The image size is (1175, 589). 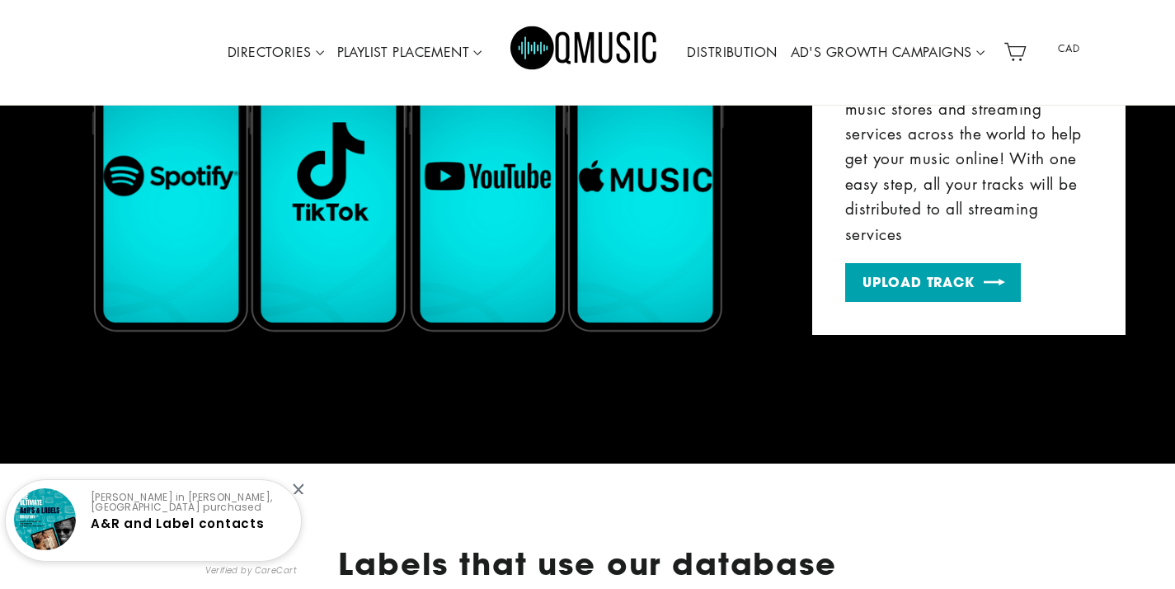 What do you see at coordinates (275, 53) in the screenshot?
I see `a: DIRECTORIES` at bounding box center [275, 53].